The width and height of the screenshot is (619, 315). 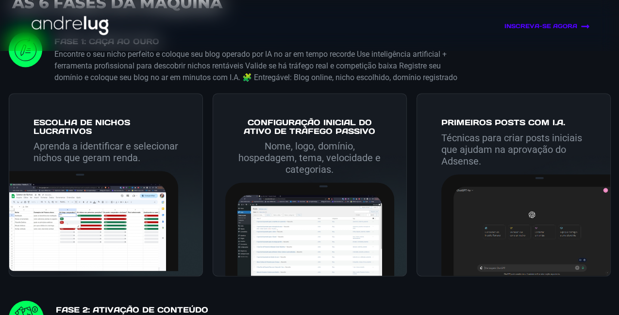 I want to click on p: Técnicas para criar posts iniciais que ajudam na aprovação do Adsense., so click(x=514, y=150).